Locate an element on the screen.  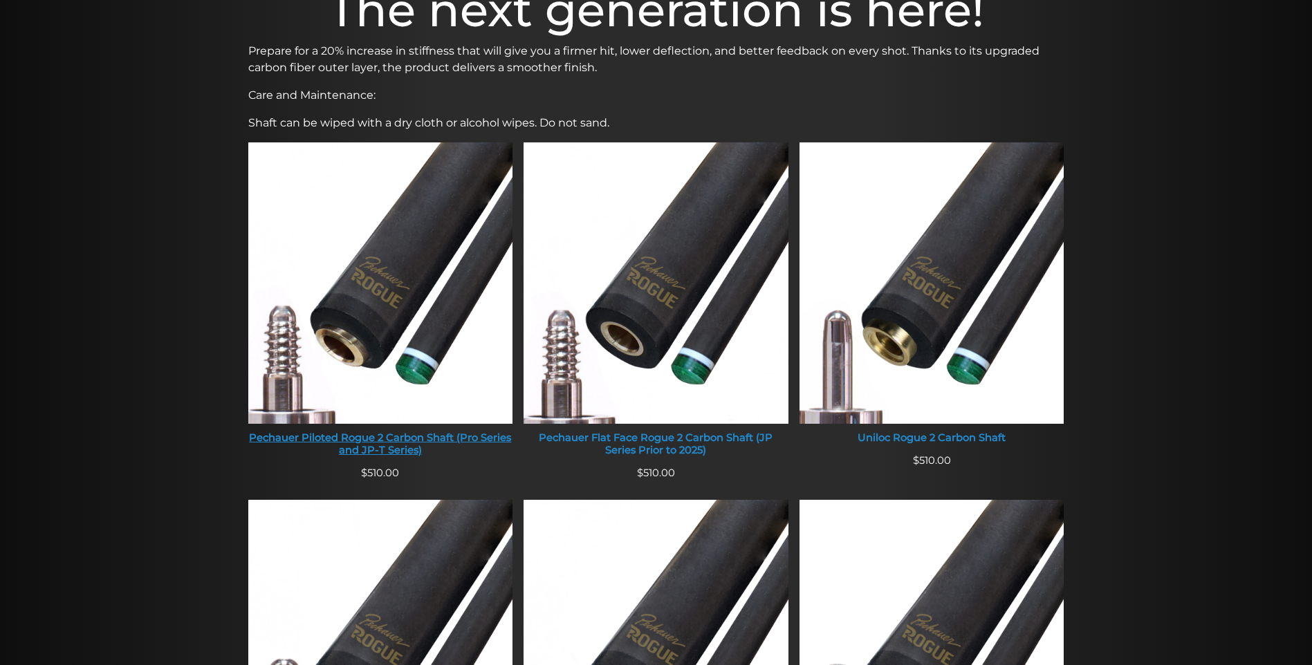
a: Pechauer Piloted Rogue 2 Carbon Shaft (Pro Series and JP-T Series) Pechauer Piloted Rogue 2 Carbo... is located at coordinates (380, 304).